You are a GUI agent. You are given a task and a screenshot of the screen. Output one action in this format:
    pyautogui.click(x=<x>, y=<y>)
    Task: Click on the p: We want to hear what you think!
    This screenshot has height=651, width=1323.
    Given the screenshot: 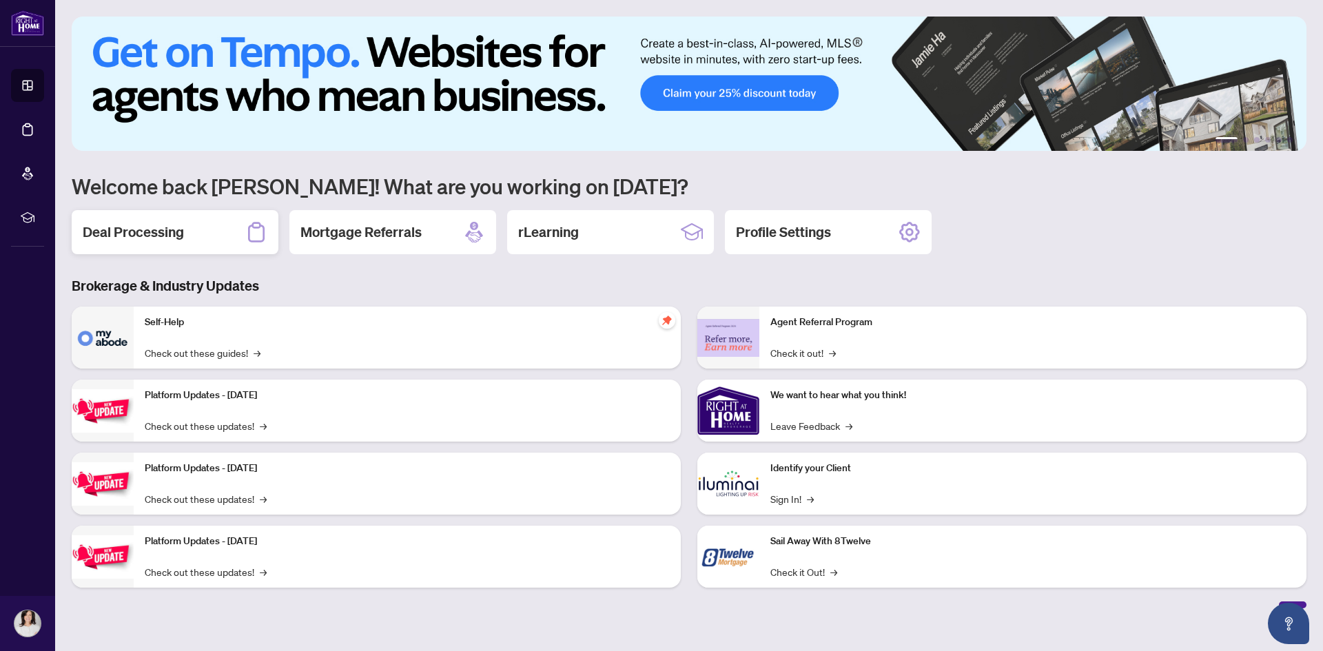 What is the action you would take?
    pyautogui.click(x=1033, y=396)
    